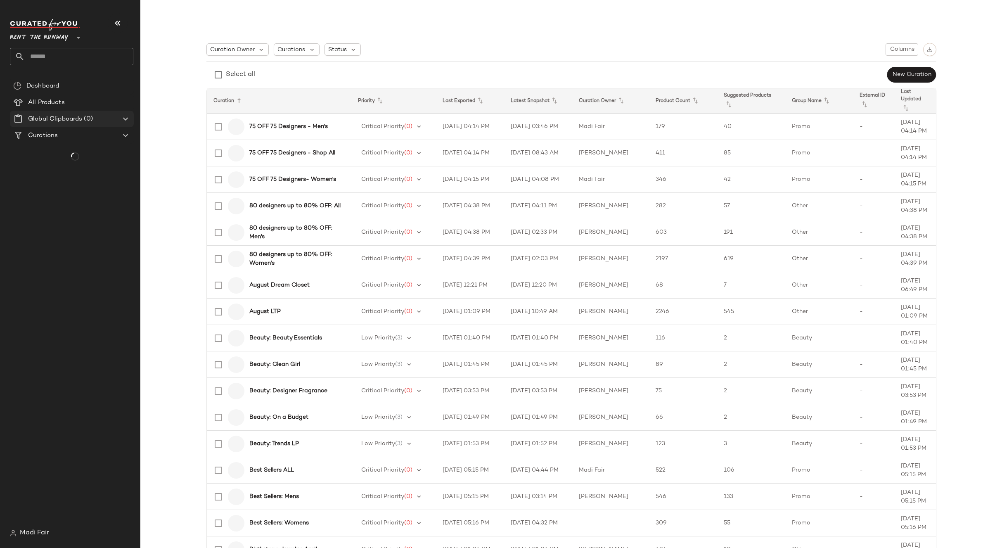  What do you see at coordinates (683, 497) in the screenshot?
I see `td: 546` at bounding box center [683, 497].